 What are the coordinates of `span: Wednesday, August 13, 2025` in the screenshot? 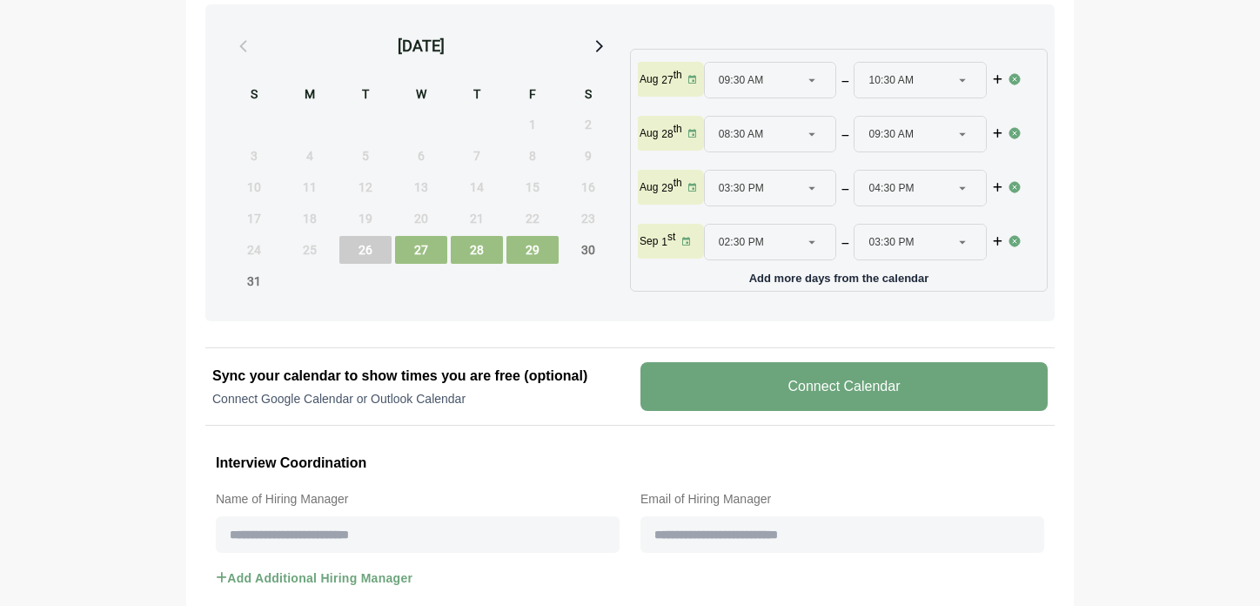 It's located at (421, 187).